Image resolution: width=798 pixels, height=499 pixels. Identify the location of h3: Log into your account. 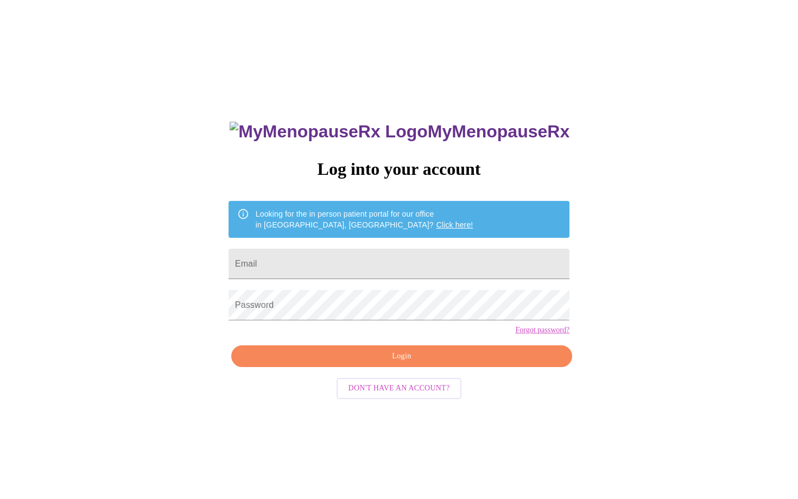
(399, 169).